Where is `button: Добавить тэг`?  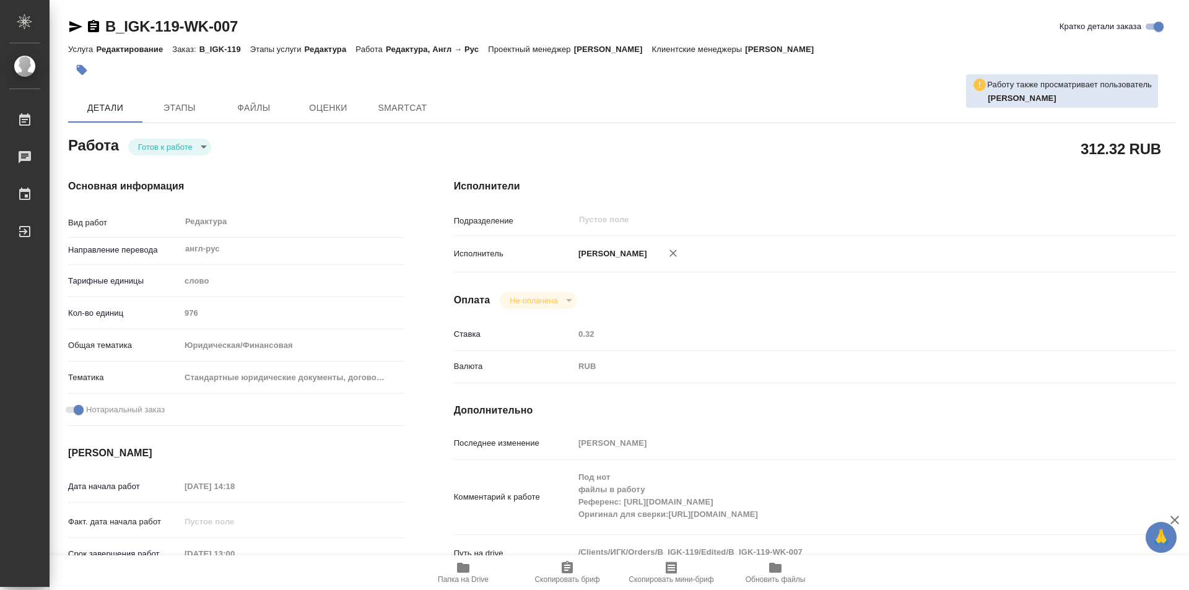
button: Добавить тэг is located at coordinates (82, 70).